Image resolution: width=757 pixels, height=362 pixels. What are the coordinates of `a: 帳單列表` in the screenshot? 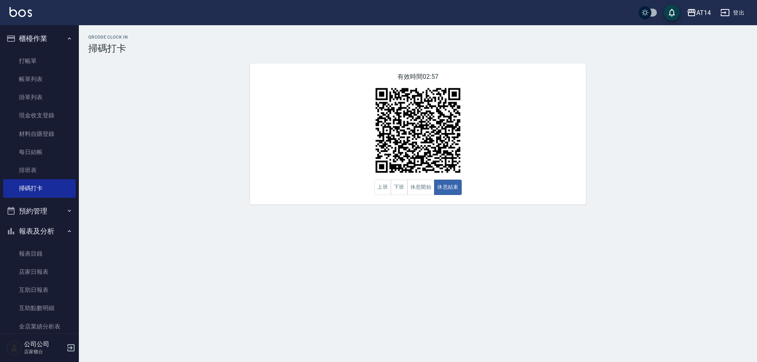 It's located at (39, 79).